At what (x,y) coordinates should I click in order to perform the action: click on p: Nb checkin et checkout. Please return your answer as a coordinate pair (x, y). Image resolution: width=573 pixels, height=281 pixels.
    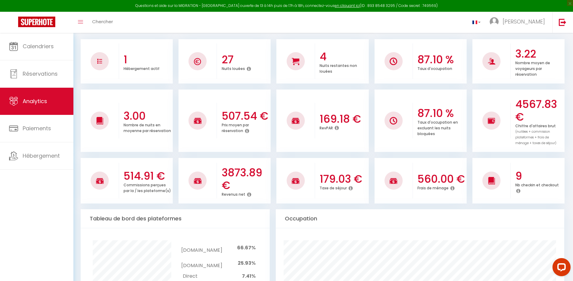
    Looking at the image, I should click on (537, 184).